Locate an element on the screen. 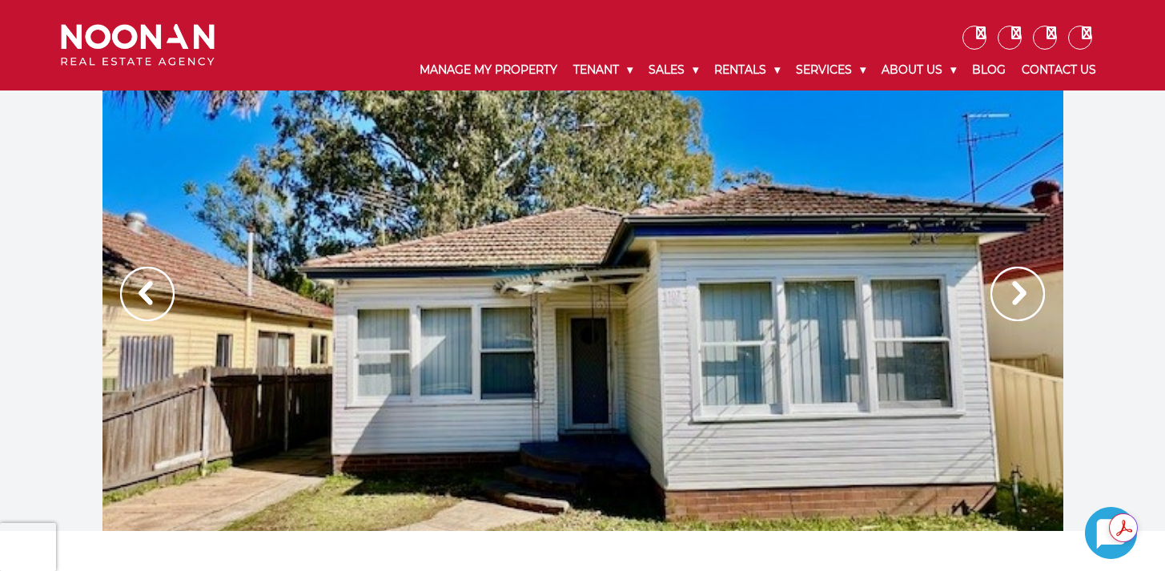 This screenshot has width=1165, height=571. a: Tenant is located at coordinates (603, 70).